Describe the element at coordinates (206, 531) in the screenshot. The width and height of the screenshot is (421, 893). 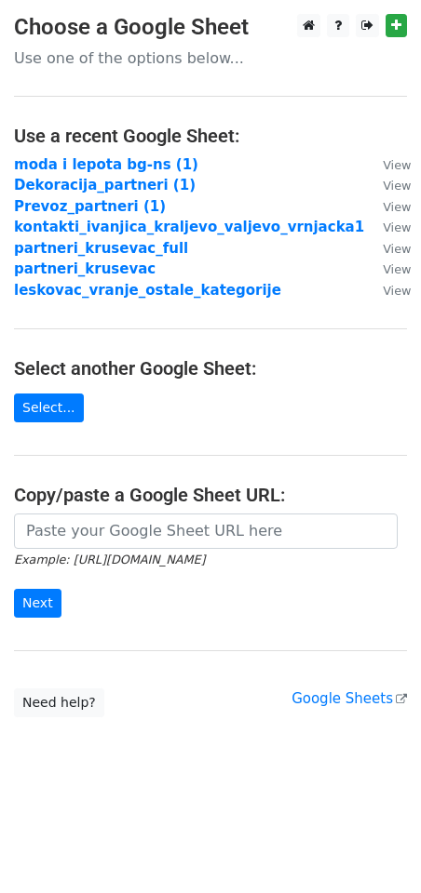
I see `input: Paste your Google Sheet URL here` at that location.